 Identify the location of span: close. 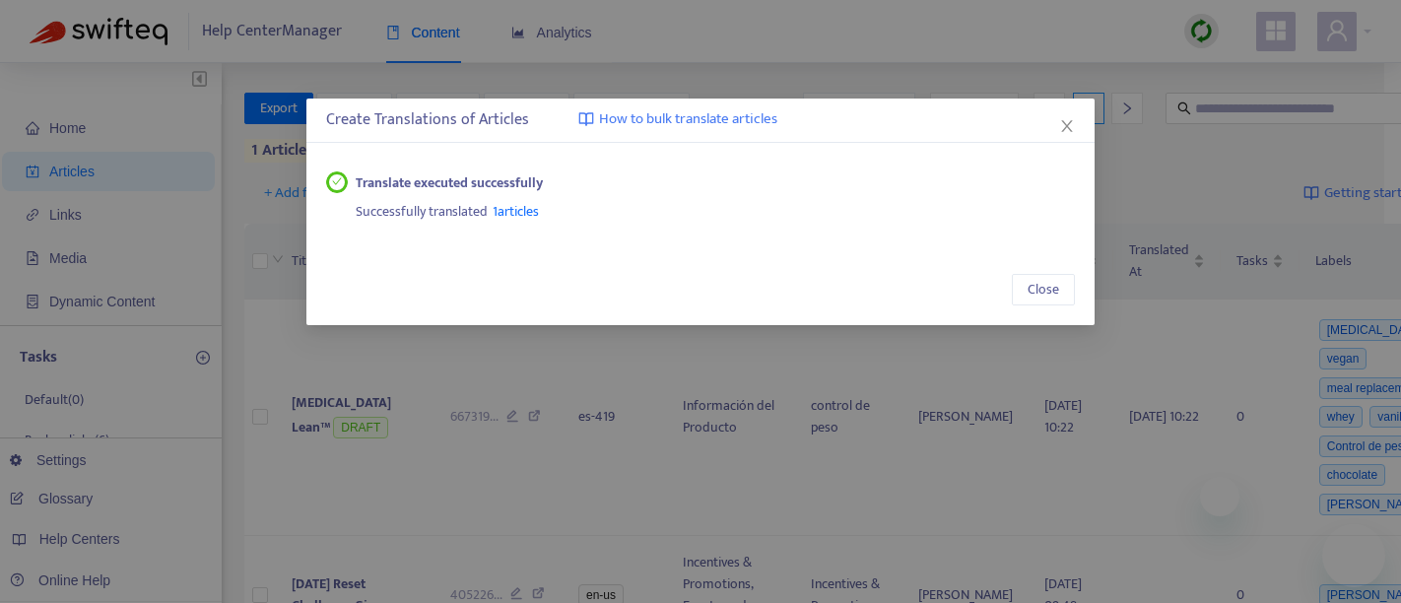
(1067, 126).